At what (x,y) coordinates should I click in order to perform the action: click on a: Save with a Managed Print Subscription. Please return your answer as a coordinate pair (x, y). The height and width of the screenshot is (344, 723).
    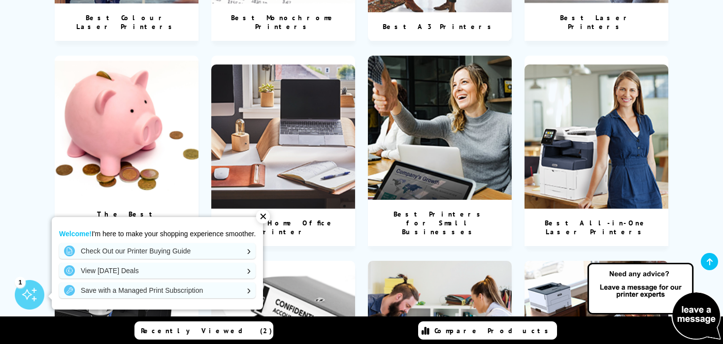
    Looking at the image, I should click on (157, 291).